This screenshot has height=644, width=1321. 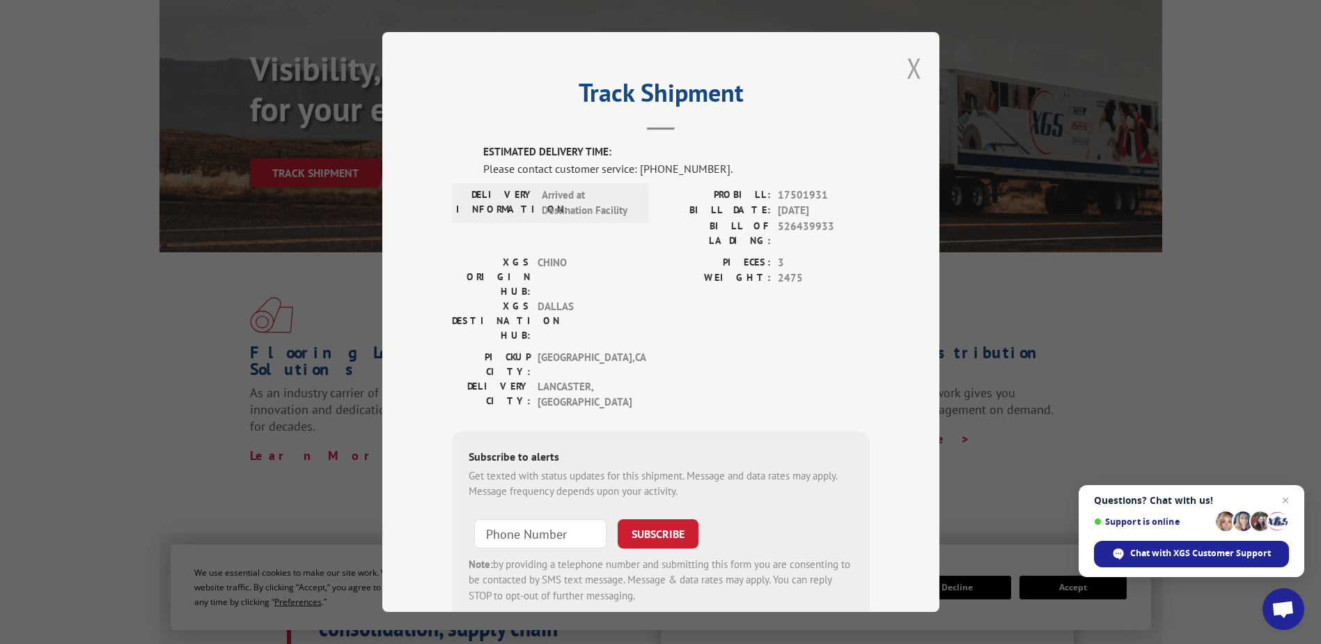 I want to click on h2: Track Shipment, so click(x=661, y=96).